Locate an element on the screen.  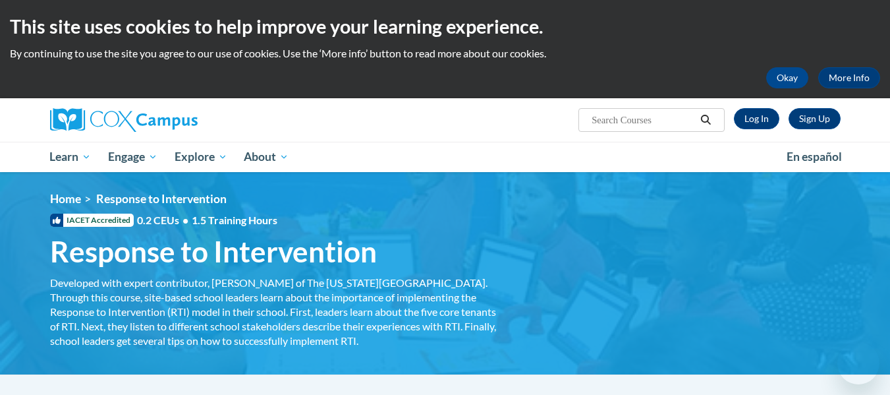
span: IACET Accredited is located at coordinates (92, 220).